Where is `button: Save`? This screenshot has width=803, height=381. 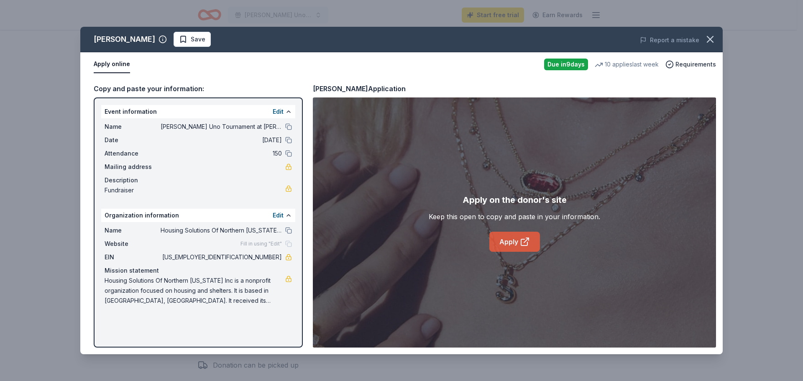
button: Save is located at coordinates (192, 39).